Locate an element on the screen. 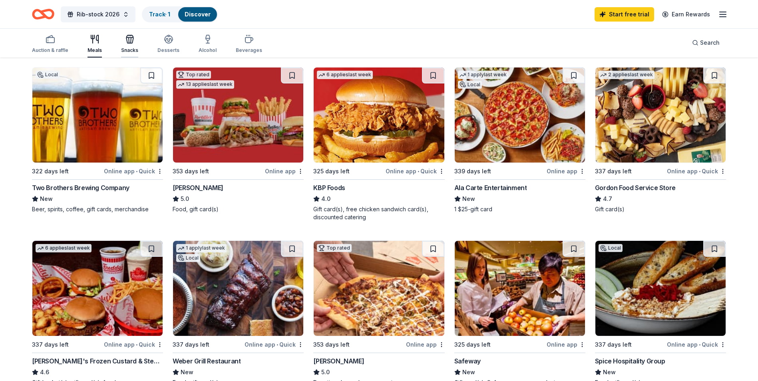  a: Earn Rewards is located at coordinates (686, 14).